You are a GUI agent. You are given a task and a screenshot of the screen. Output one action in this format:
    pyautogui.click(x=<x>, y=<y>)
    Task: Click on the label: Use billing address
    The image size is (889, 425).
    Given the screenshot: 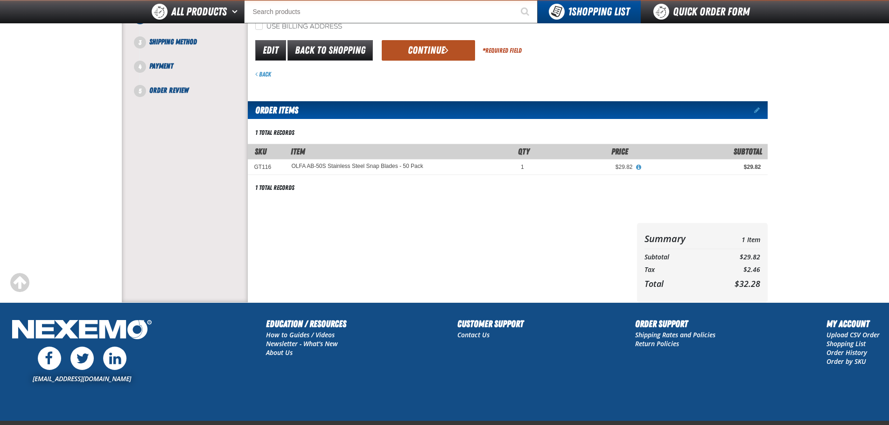 What is the action you would take?
    pyautogui.click(x=299, y=27)
    